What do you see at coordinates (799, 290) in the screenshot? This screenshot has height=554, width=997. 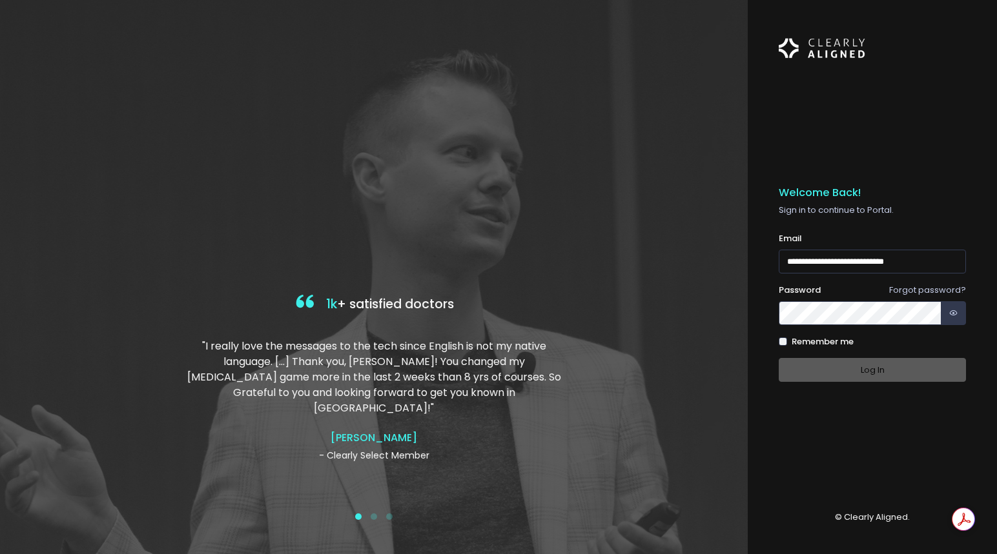 I see `label: Password` at bounding box center [799, 290].